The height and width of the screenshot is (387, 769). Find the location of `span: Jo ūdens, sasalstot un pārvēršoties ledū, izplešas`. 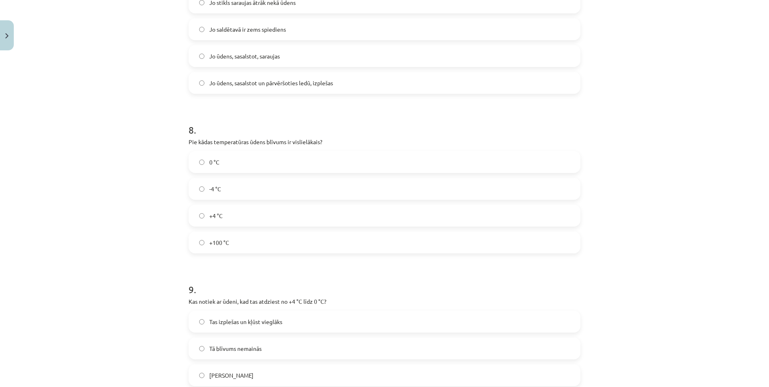

span: Jo ūdens, sasalstot un pārvēršoties ledū, izplešas is located at coordinates (271, 83).